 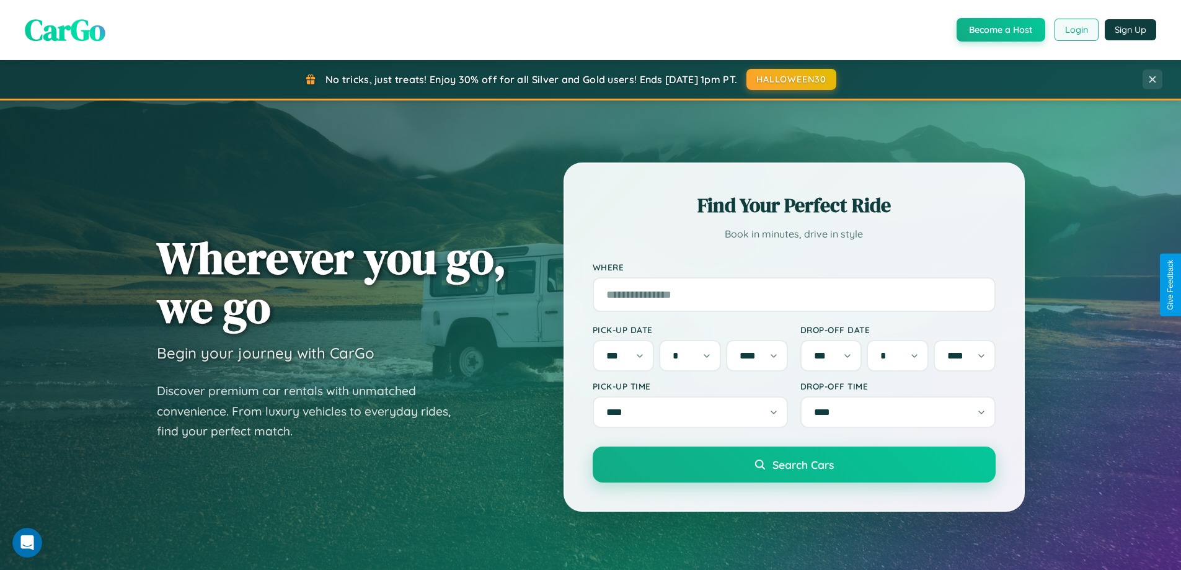 What do you see at coordinates (1170, 285) in the screenshot?
I see `div: Give Feedback` at bounding box center [1170, 285].